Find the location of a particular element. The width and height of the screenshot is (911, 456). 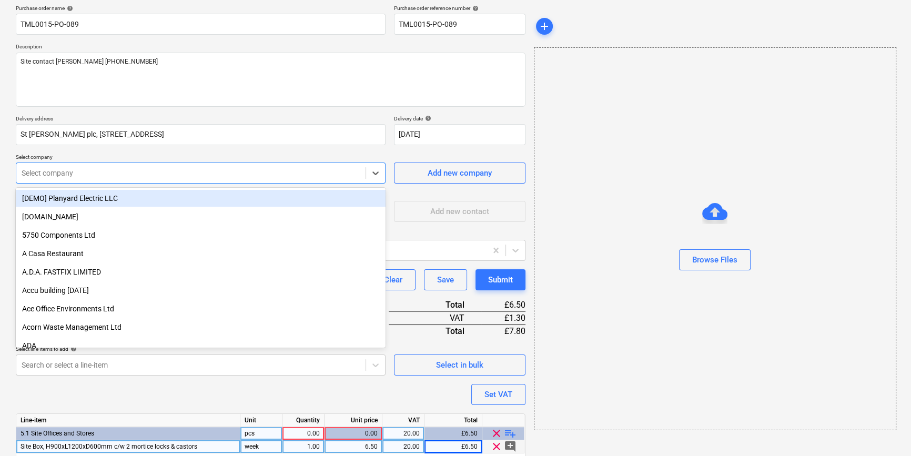

p: Description is located at coordinates (270, 47).